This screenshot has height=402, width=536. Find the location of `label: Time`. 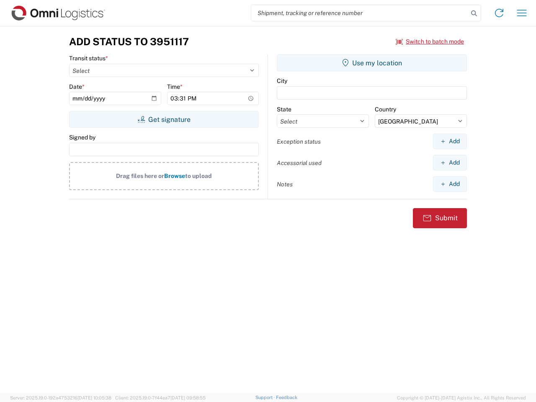

label: Time is located at coordinates (175, 87).